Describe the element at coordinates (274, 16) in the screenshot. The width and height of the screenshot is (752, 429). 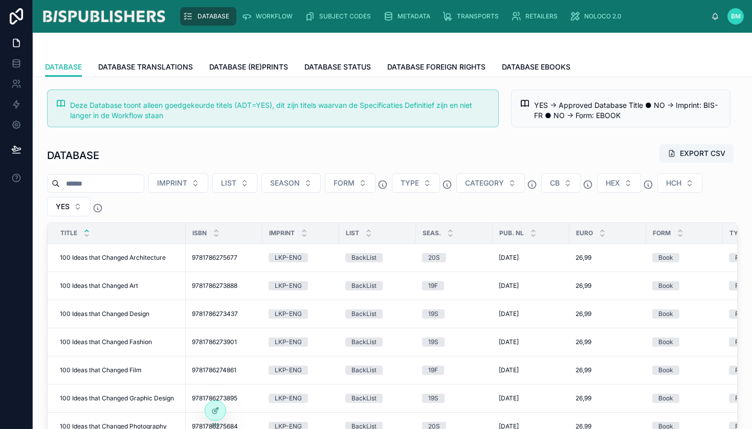
I see `span: WORKFLOW` at that location.